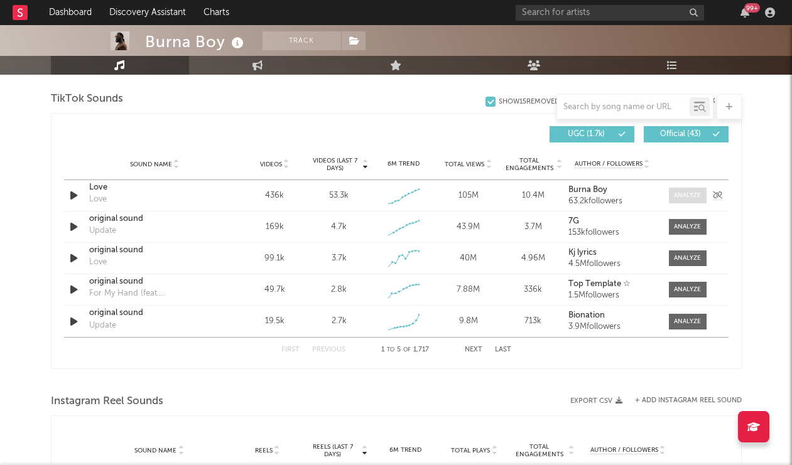 Image resolution: width=792 pixels, height=465 pixels. Describe the element at coordinates (611, 233) in the screenshot. I see `div: 153k followers` at that location.